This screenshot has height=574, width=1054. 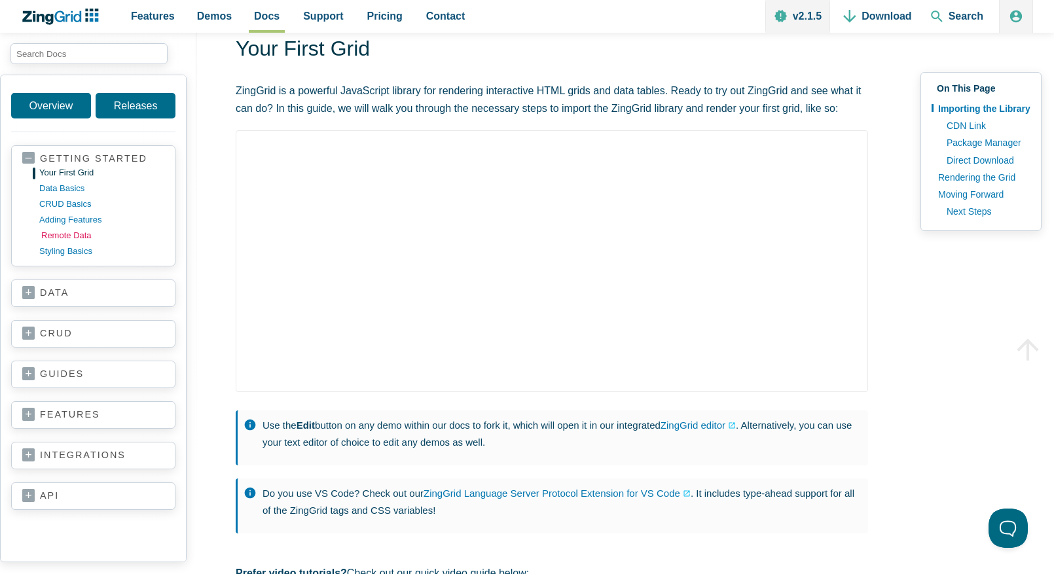 What do you see at coordinates (101, 189) in the screenshot?
I see `a: data basics` at bounding box center [101, 189].